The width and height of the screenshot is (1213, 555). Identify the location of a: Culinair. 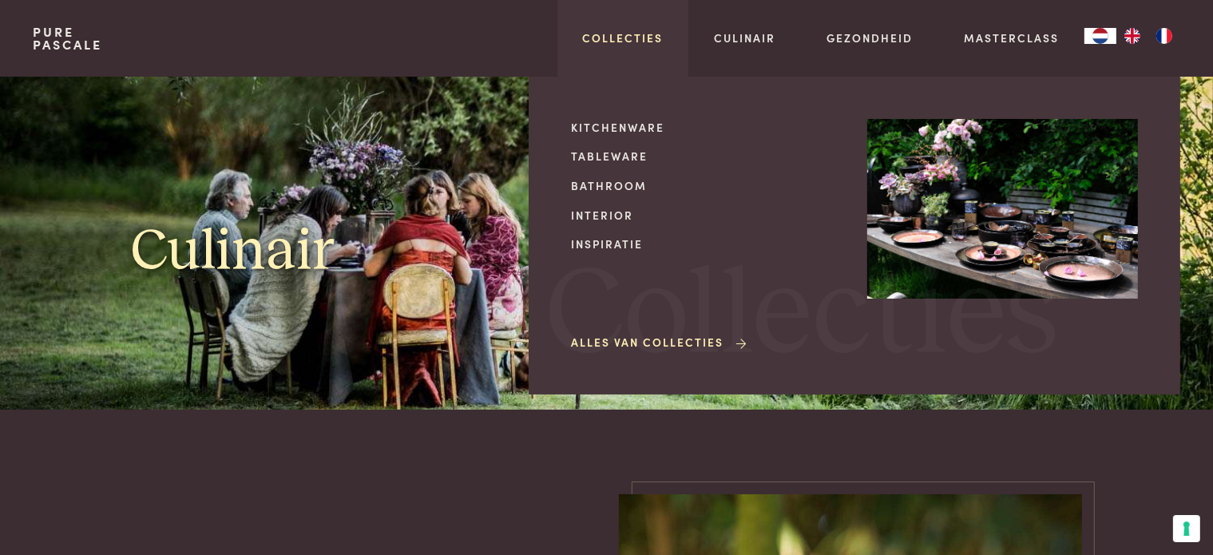
(745, 38).